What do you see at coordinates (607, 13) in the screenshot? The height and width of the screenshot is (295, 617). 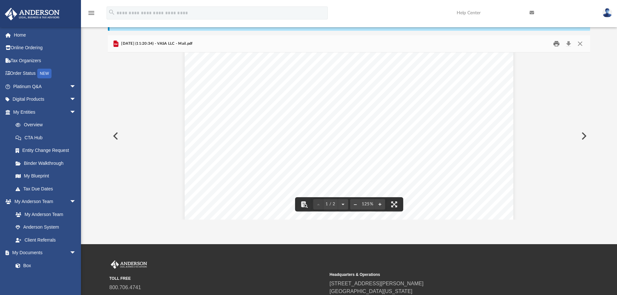 I see `img: User Pic` at bounding box center [607, 13].